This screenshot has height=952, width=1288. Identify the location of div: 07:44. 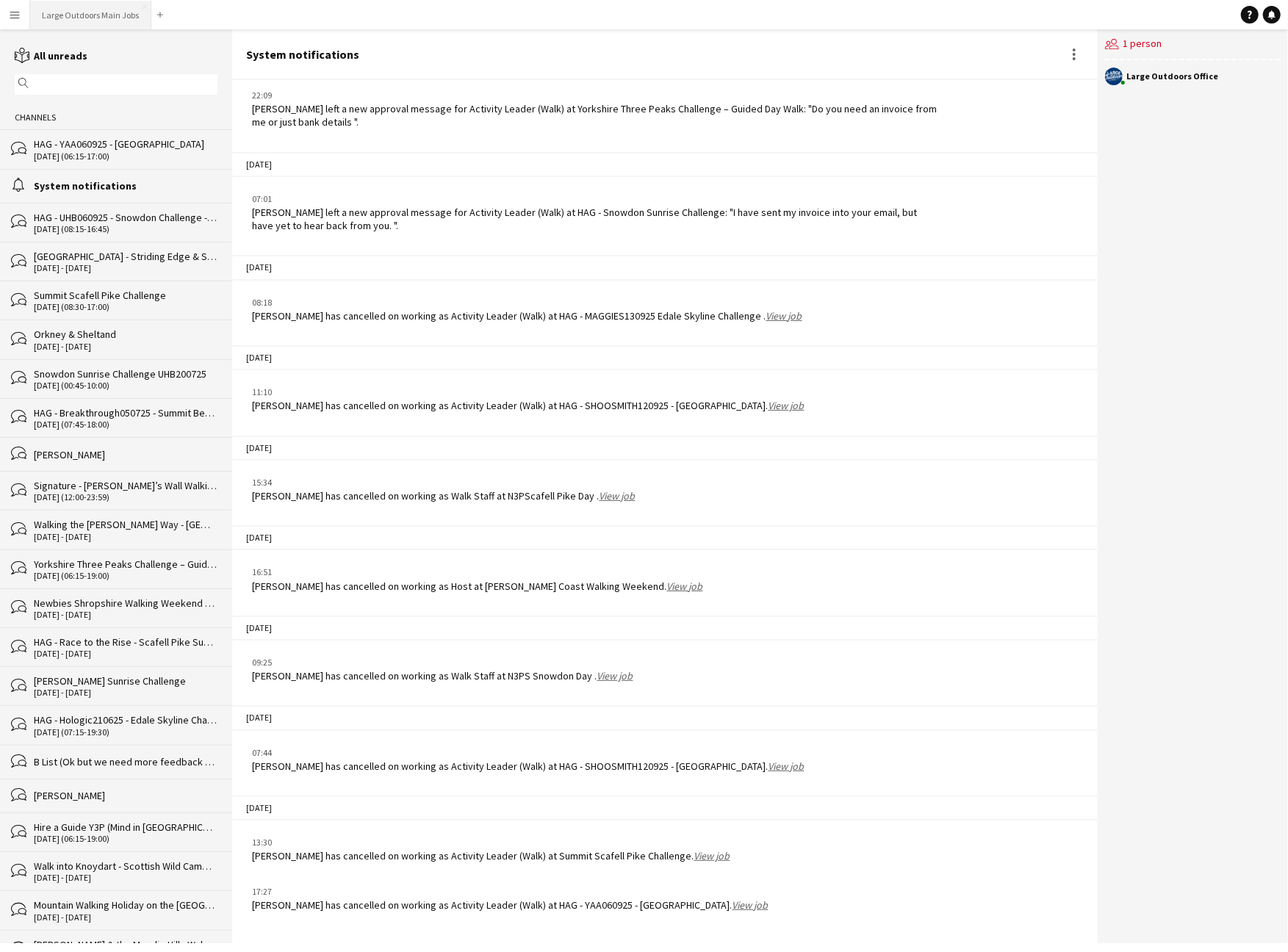
(528, 753).